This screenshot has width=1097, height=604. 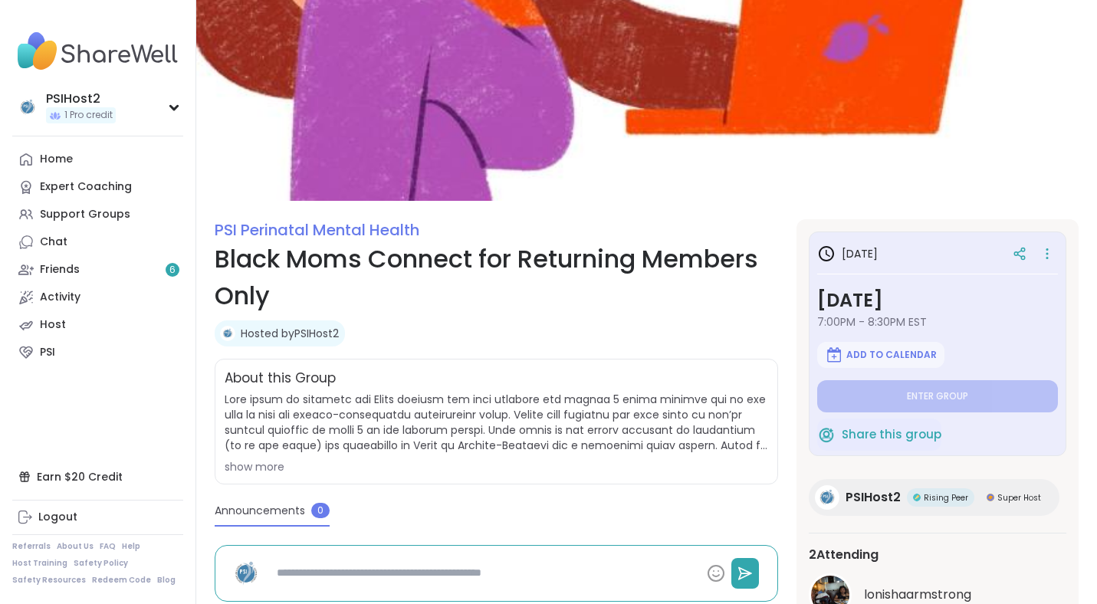 I want to click on a: PSI Perinatal Mental Health, so click(x=317, y=230).